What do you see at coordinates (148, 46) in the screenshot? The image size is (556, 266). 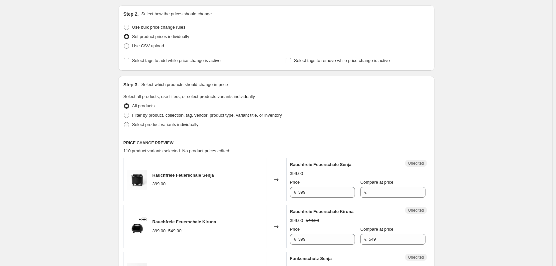 I see `span: Use CSV upload` at bounding box center [148, 46].